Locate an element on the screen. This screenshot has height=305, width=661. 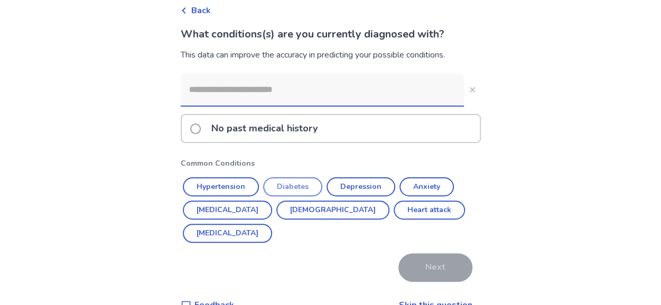
button: Depression is located at coordinates (361, 187).